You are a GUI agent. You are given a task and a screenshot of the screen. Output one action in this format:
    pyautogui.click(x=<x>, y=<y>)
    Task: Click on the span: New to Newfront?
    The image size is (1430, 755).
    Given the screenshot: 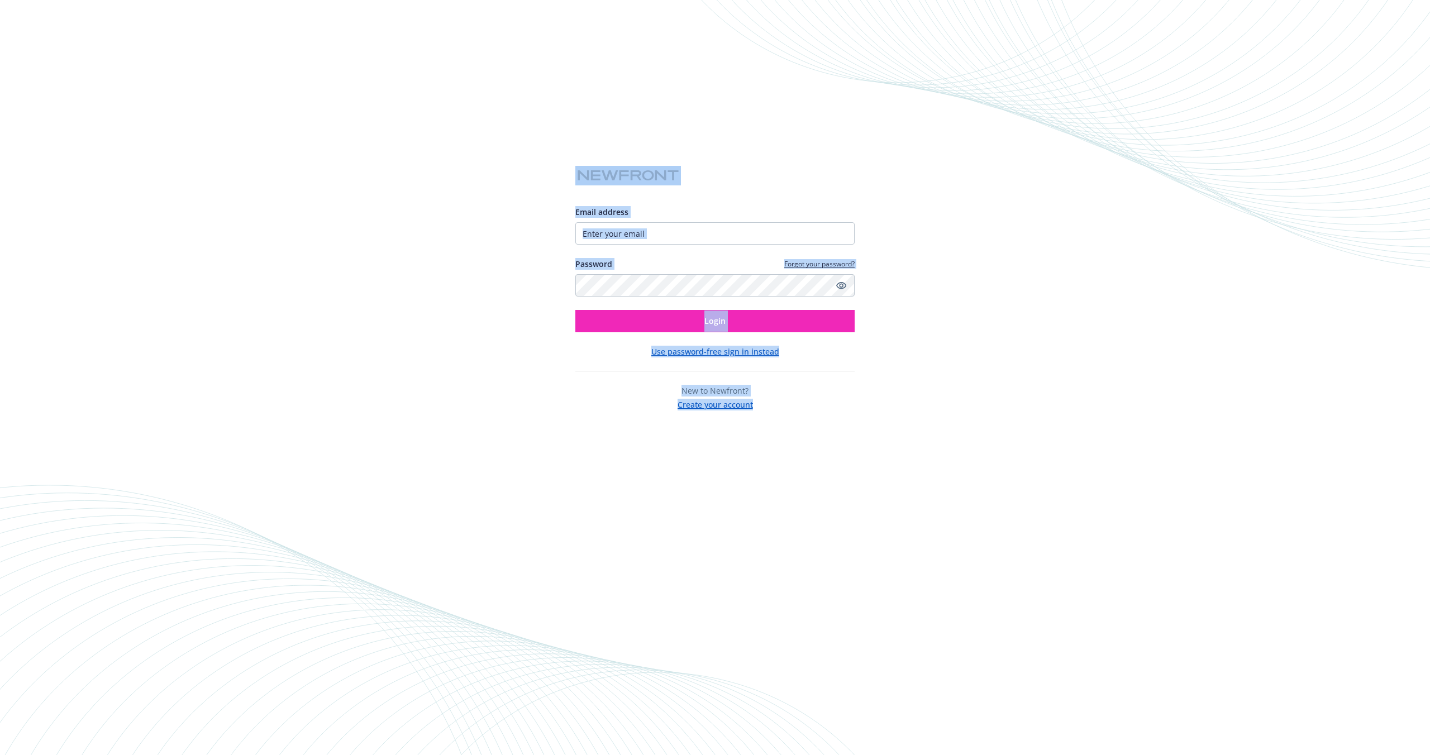 What is the action you would take?
    pyautogui.click(x=715, y=390)
    